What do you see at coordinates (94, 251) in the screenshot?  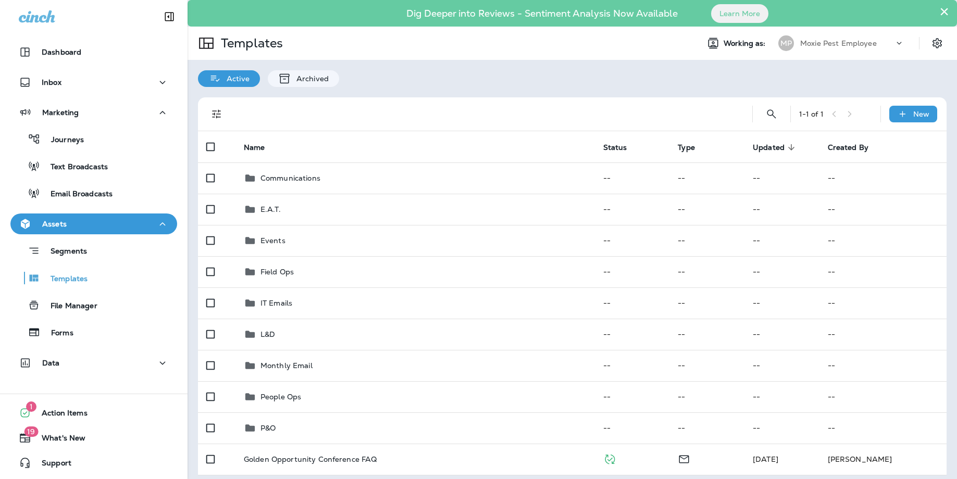 I see `button: Segments` at bounding box center [94, 251].